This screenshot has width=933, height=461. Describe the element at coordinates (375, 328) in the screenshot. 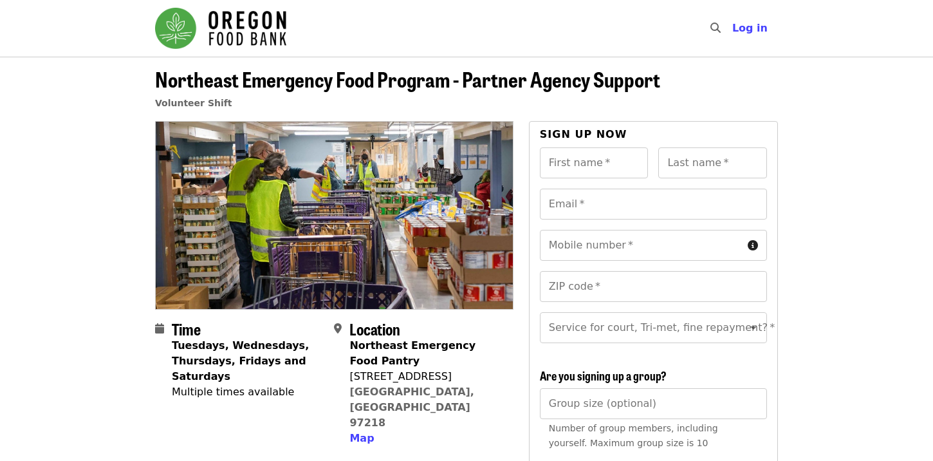

I see `span: Location` at that location.